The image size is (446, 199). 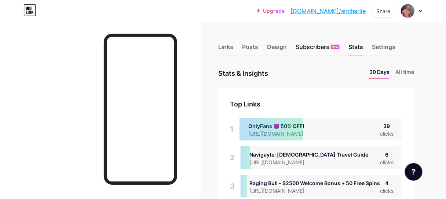 I want to click on div: Raging Bull - $2500 Welcome Bonus + 50 Free Spins, so click(x=314, y=183).